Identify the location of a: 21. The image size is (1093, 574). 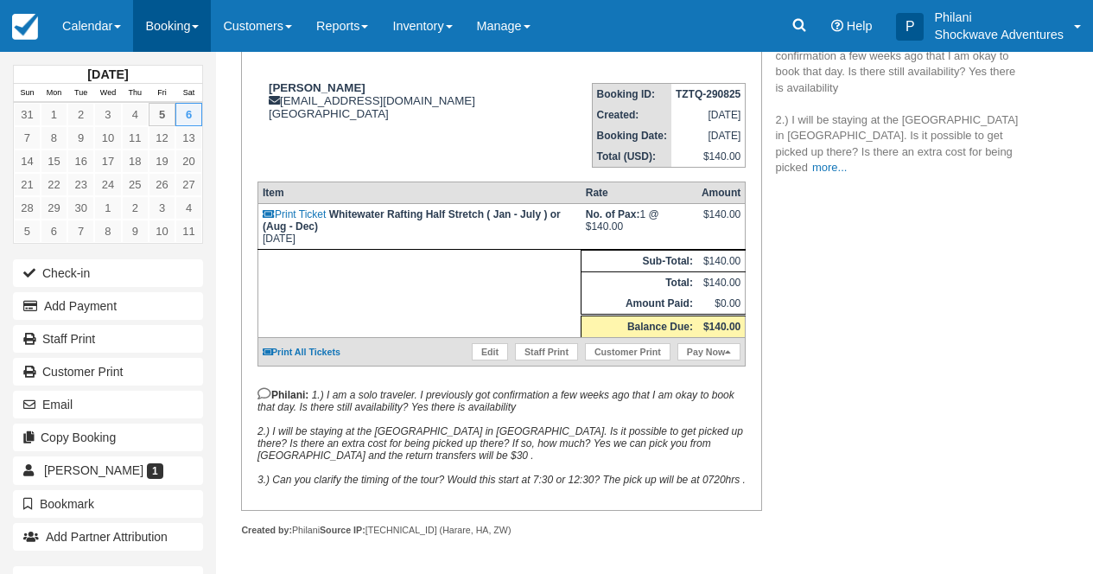
(27, 184).